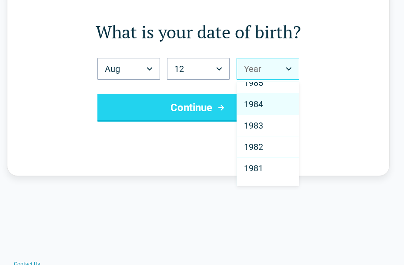  What do you see at coordinates (254, 83) in the screenshot?
I see `span: 1985` at bounding box center [254, 83].